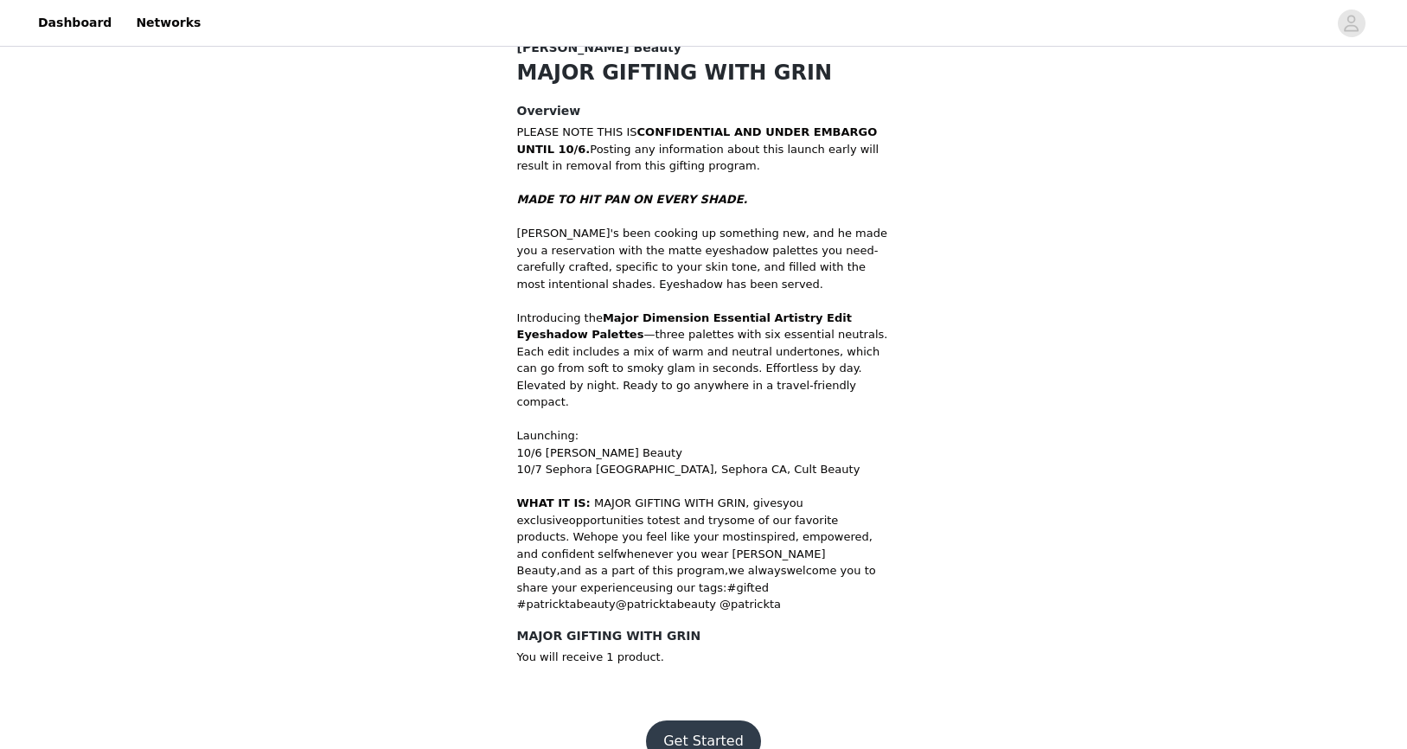 The image size is (1407, 749). What do you see at coordinates (704, 149) in the screenshot?
I see `p: PLEASE NOTE THIS IS Posting any information about this launch early will result in removal from t...` at bounding box center [704, 149].